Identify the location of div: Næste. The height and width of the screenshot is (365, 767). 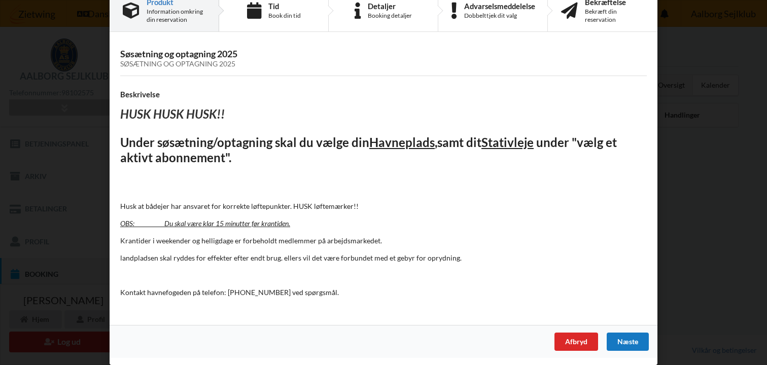
(628, 342).